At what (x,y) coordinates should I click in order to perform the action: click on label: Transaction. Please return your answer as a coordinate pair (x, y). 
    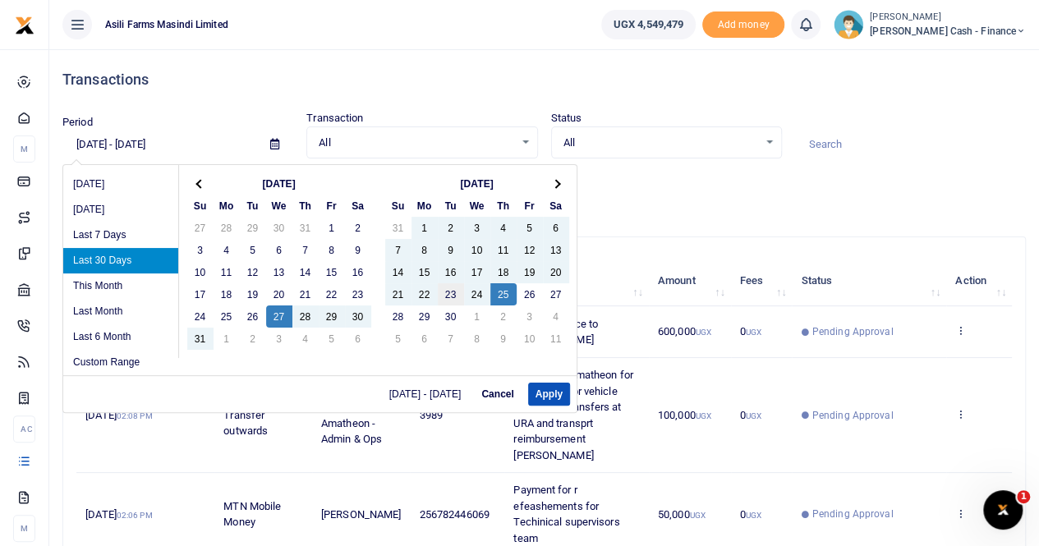
    Looking at the image, I should click on (334, 118).